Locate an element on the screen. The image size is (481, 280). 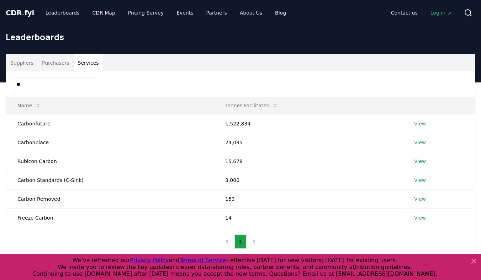
td: Carbon Standards (C-Sink) is located at coordinates (110, 180).